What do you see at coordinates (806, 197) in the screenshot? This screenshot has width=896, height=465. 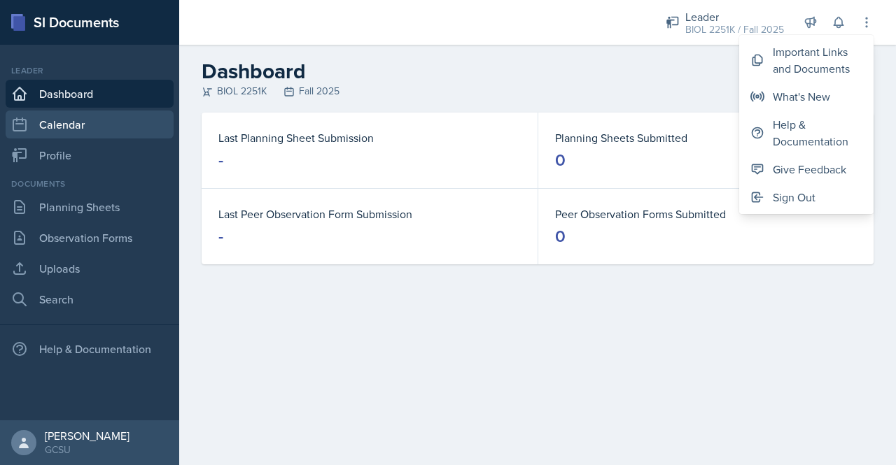 I see `button: Sign Out` at bounding box center [806, 197].